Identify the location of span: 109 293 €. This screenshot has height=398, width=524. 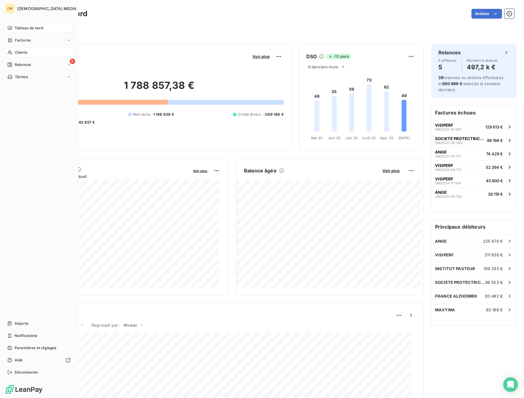
(493, 269).